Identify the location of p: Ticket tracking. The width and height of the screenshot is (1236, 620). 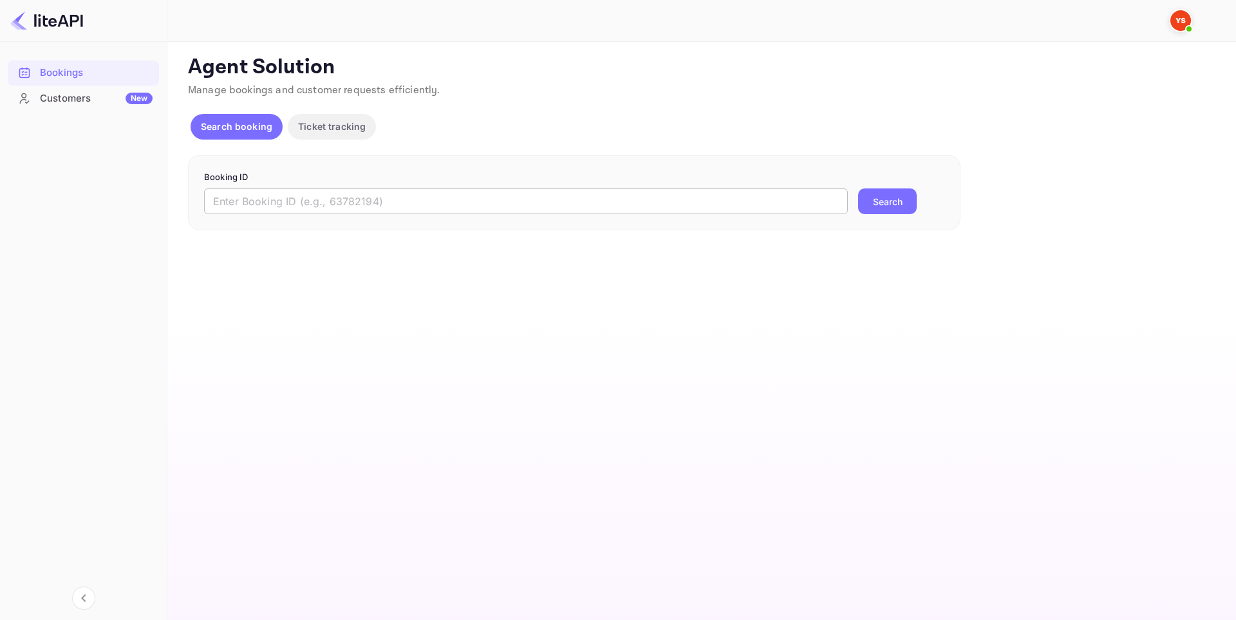
(331, 126).